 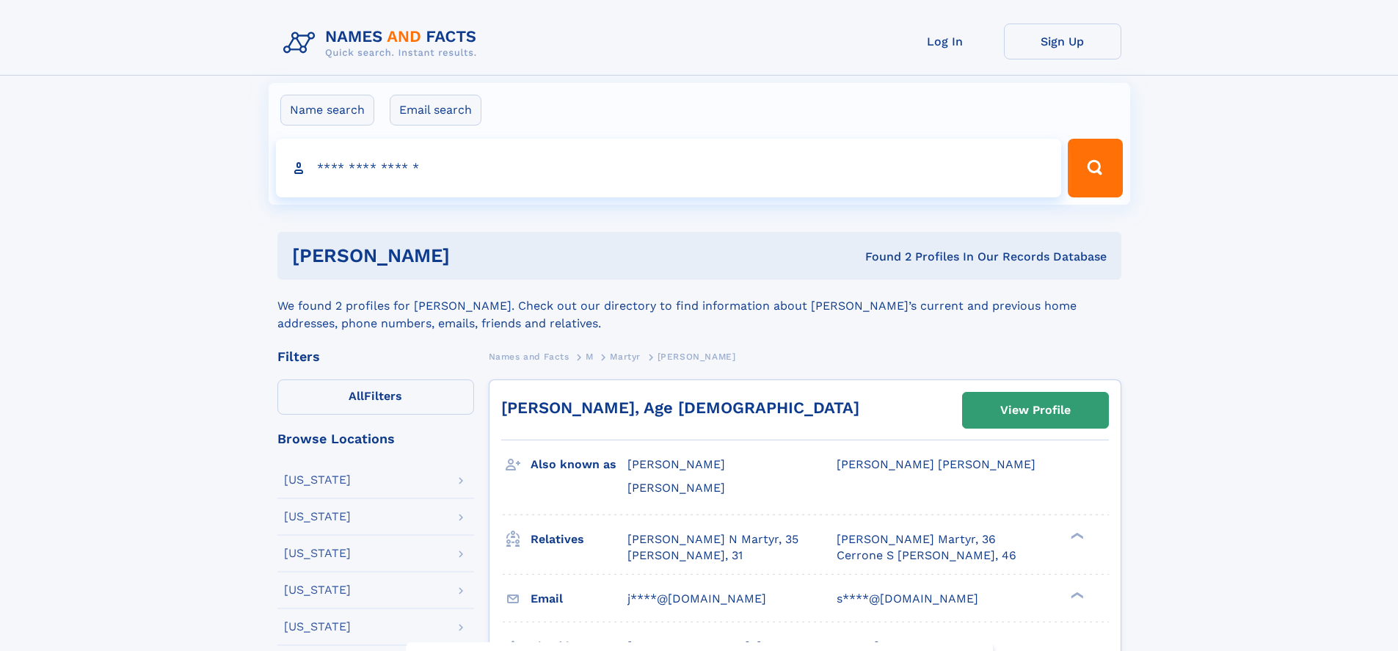 What do you see at coordinates (376, 357) in the screenshot?
I see `div: Filters` at bounding box center [376, 357].